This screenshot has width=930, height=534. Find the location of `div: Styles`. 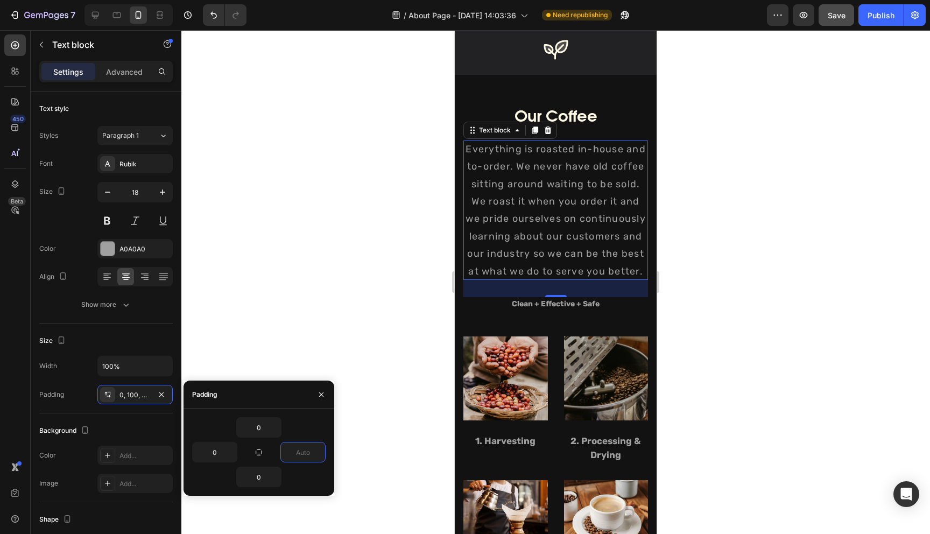

div: Styles is located at coordinates (48, 136).